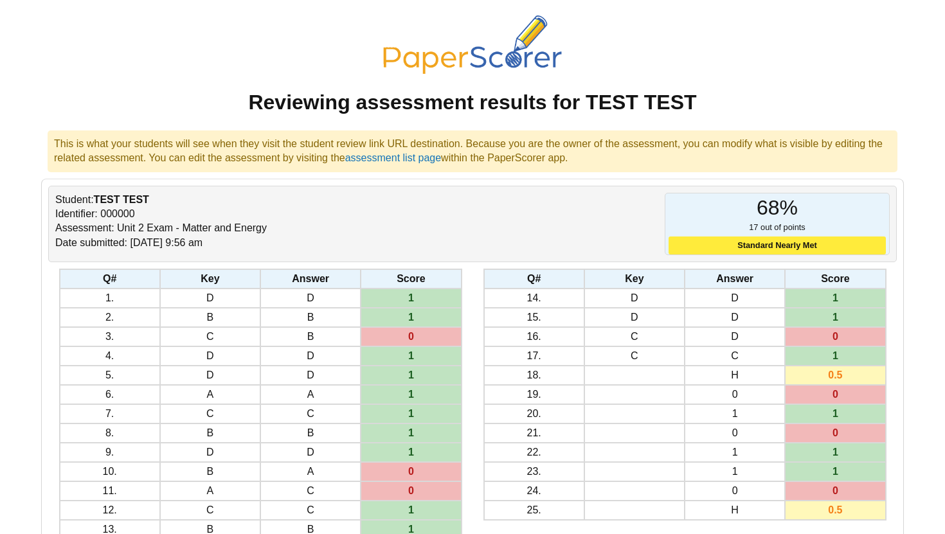 The height and width of the screenshot is (534, 945). Describe the element at coordinates (534, 337) in the screenshot. I see `td: 16.` at that location.